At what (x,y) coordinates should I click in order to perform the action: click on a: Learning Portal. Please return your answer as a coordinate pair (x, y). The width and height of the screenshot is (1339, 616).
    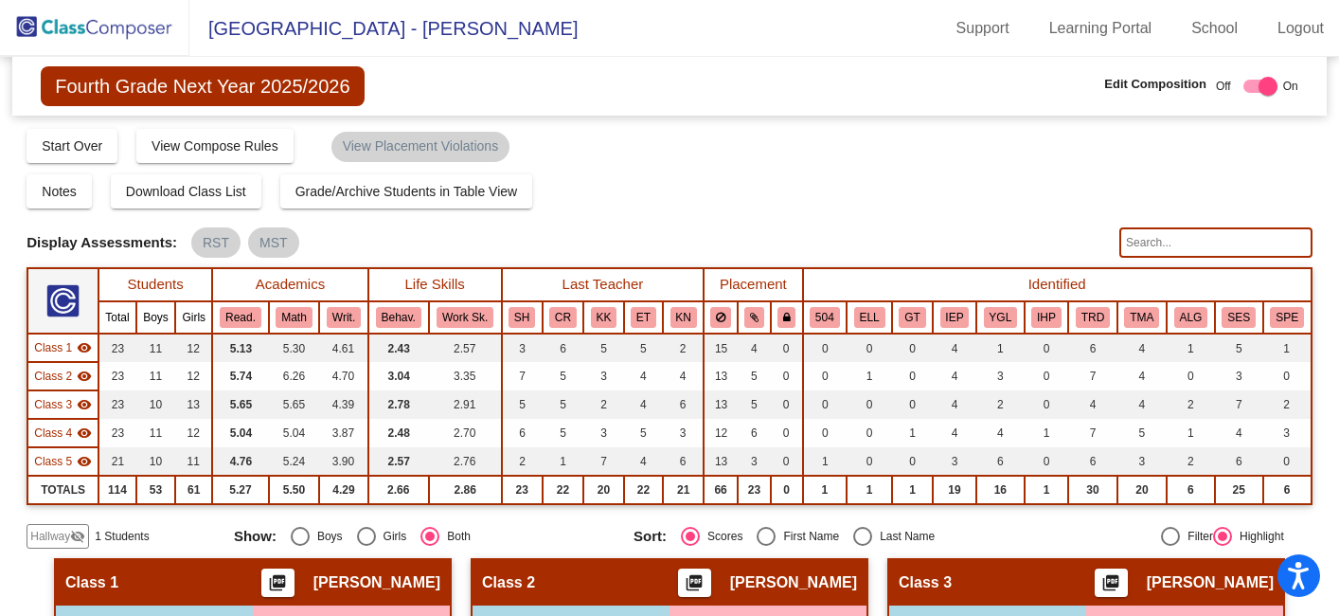
    Looking at the image, I should click on (1101, 28).